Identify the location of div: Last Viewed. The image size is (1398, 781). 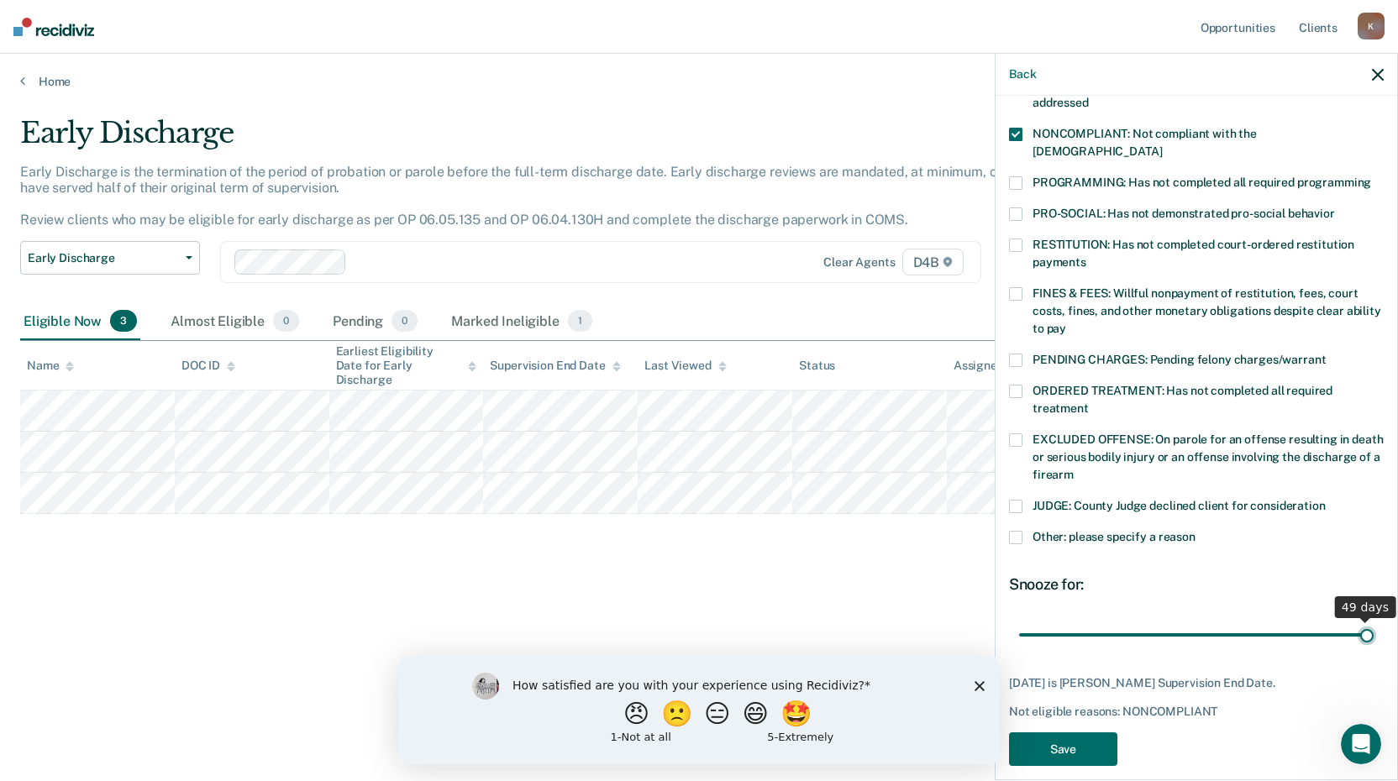
(685, 365).